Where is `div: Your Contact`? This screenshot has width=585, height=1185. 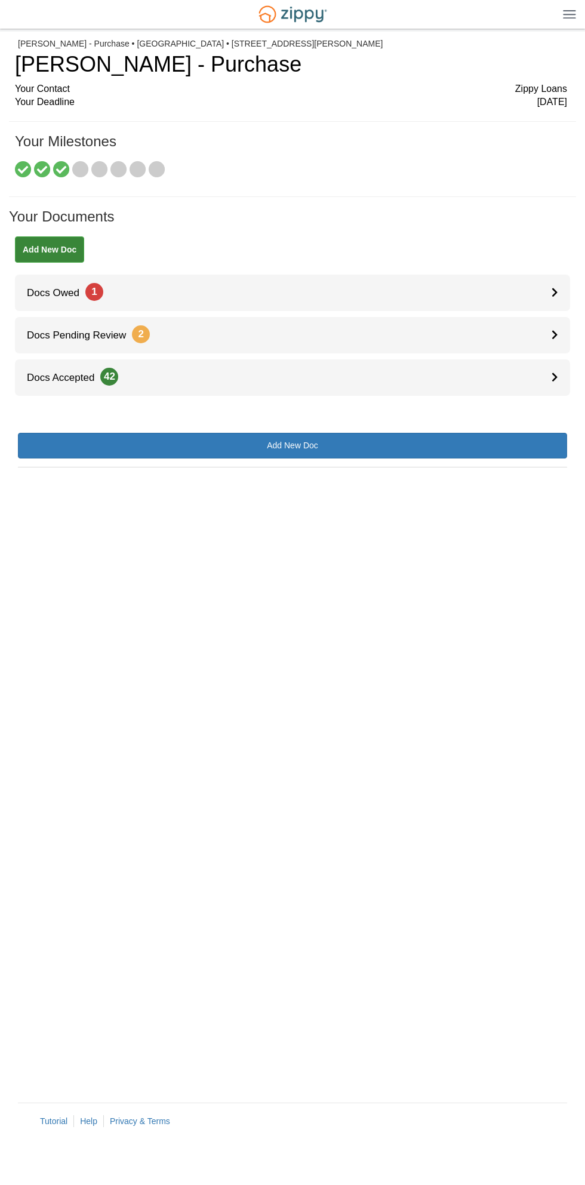
div: Your Contact is located at coordinates (291, 89).